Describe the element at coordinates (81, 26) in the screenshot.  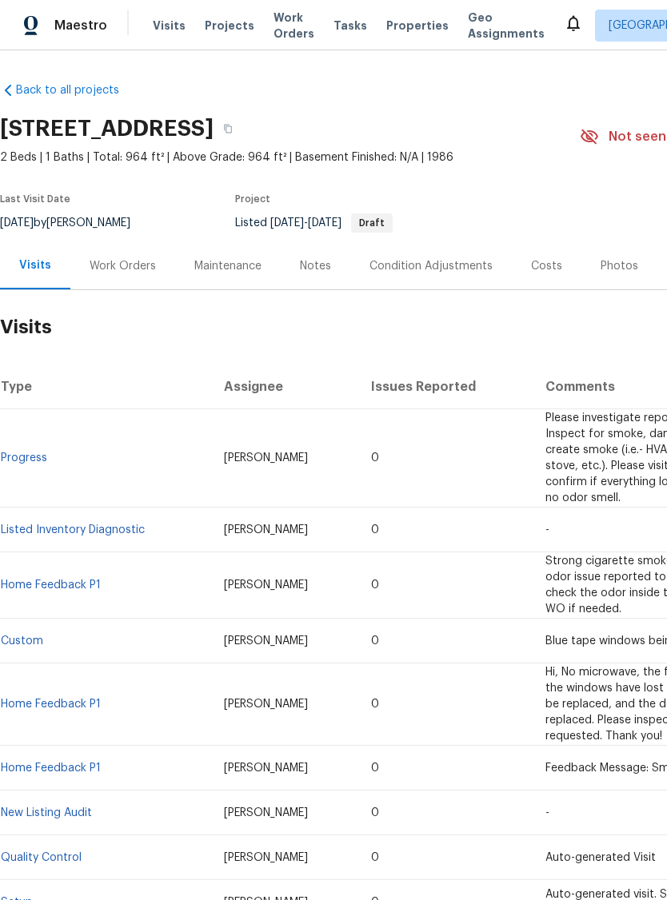
I see `span: Maestro` at that location.